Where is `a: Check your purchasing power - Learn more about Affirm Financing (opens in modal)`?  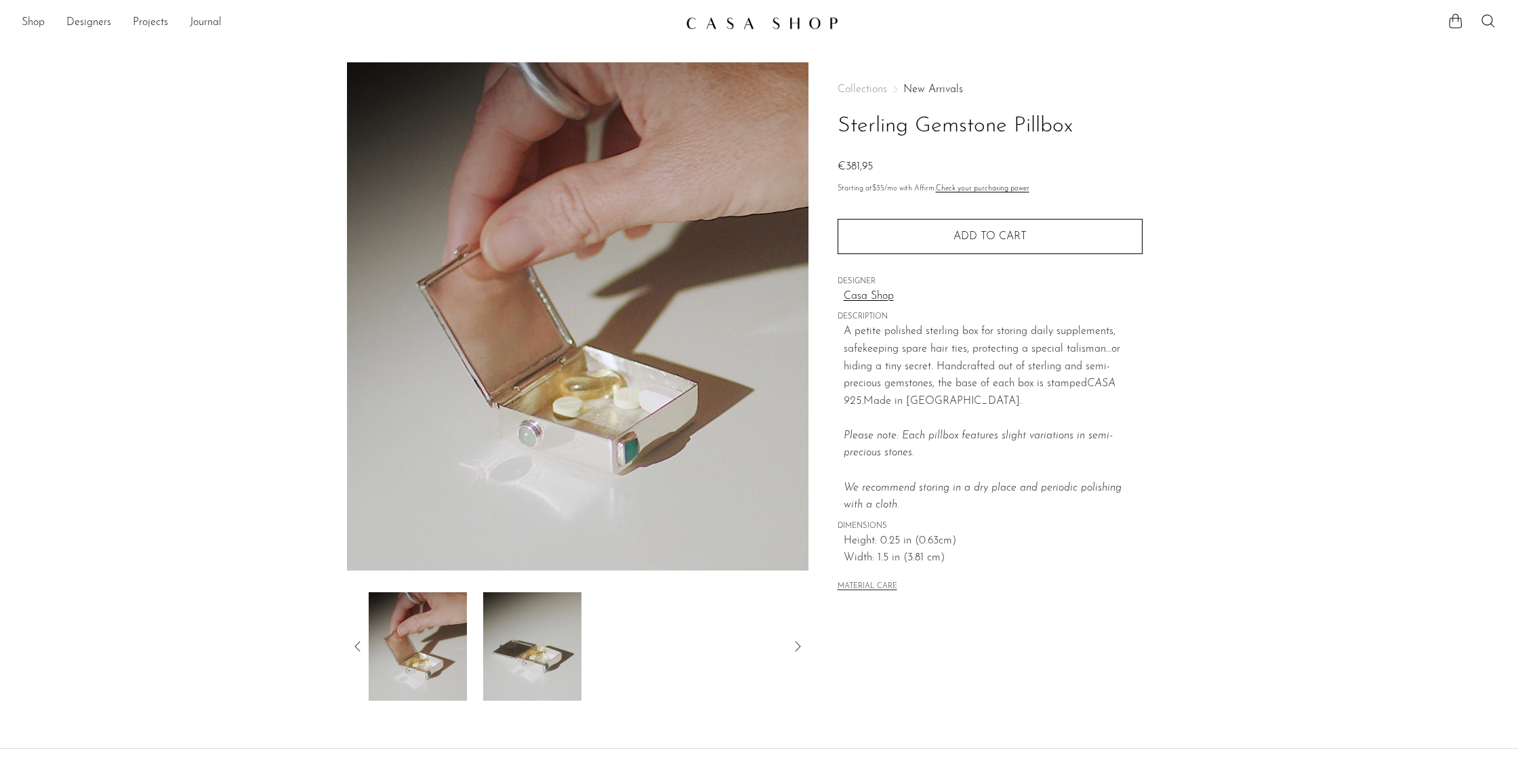 a: Check your purchasing power - Learn more about Affirm Financing (opens in modal) is located at coordinates (982, 188).